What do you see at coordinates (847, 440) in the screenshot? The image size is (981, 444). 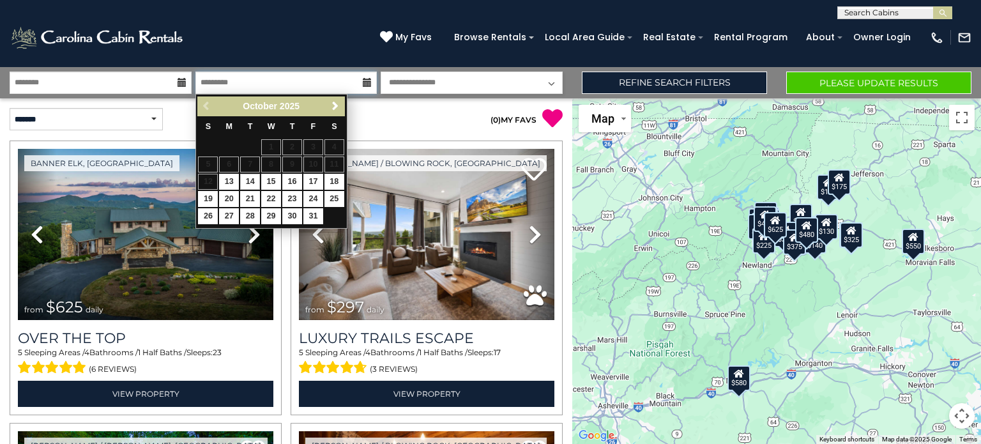 I see `button: Keyboard shortcuts` at bounding box center [847, 440].